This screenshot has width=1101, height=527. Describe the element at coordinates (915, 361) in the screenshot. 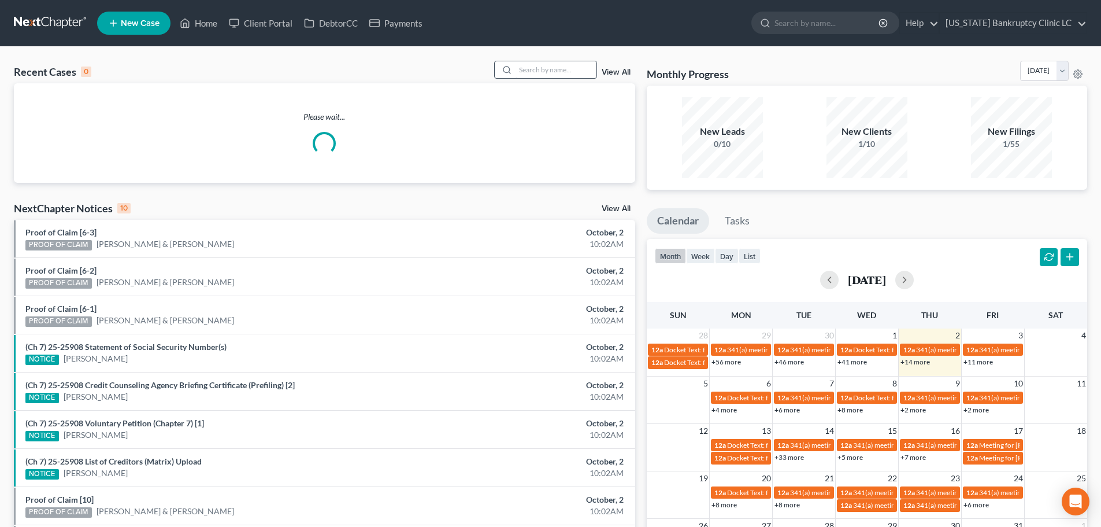

I see `a: +14 more` at that location.